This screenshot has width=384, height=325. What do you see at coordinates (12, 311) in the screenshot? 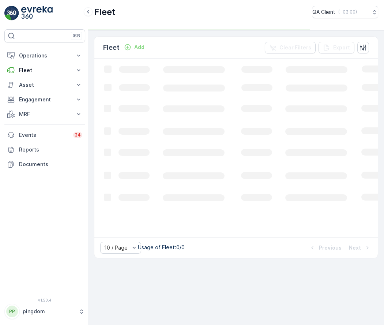
I see `div: PP` at bounding box center [12, 311].